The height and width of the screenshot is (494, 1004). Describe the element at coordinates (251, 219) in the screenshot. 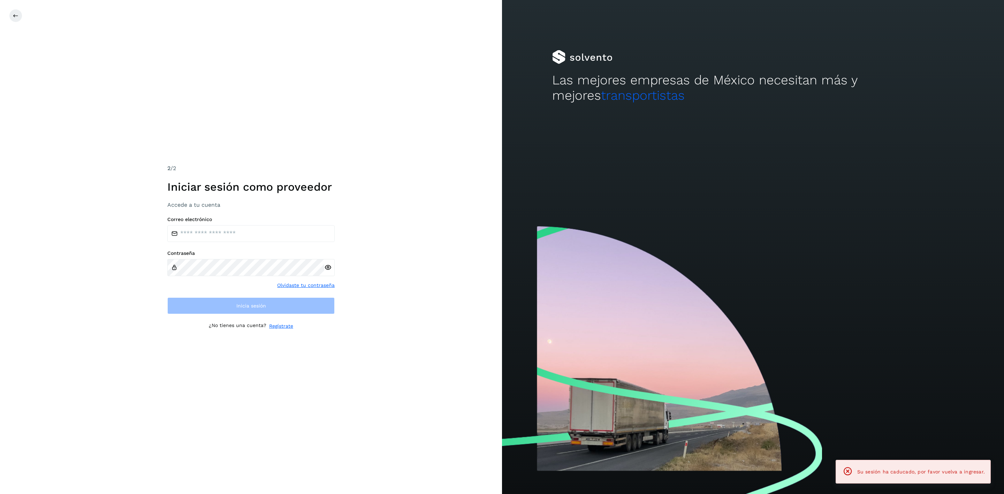

I see `label: Correo electrónico` at that location.